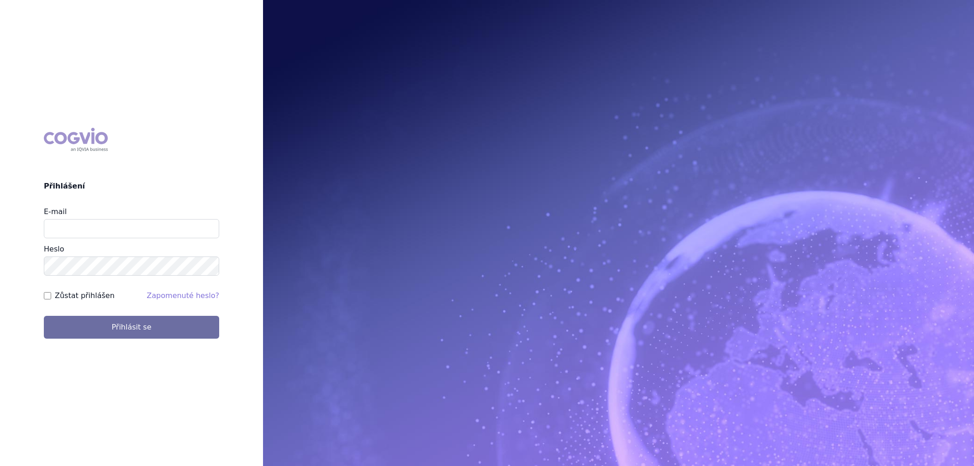 This screenshot has width=974, height=466. What do you see at coordinates (183, 295) in the screenshot?
I see `a: Zapomenuté heslo?` at bounding box center [183, 295].